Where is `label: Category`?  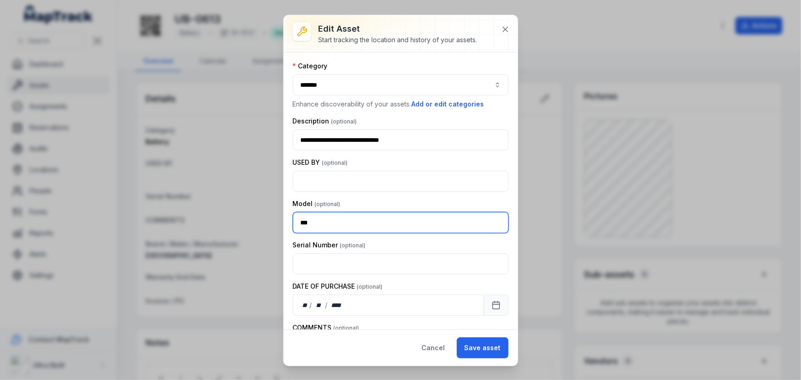 label: Category is located at coordinates (310, 66).